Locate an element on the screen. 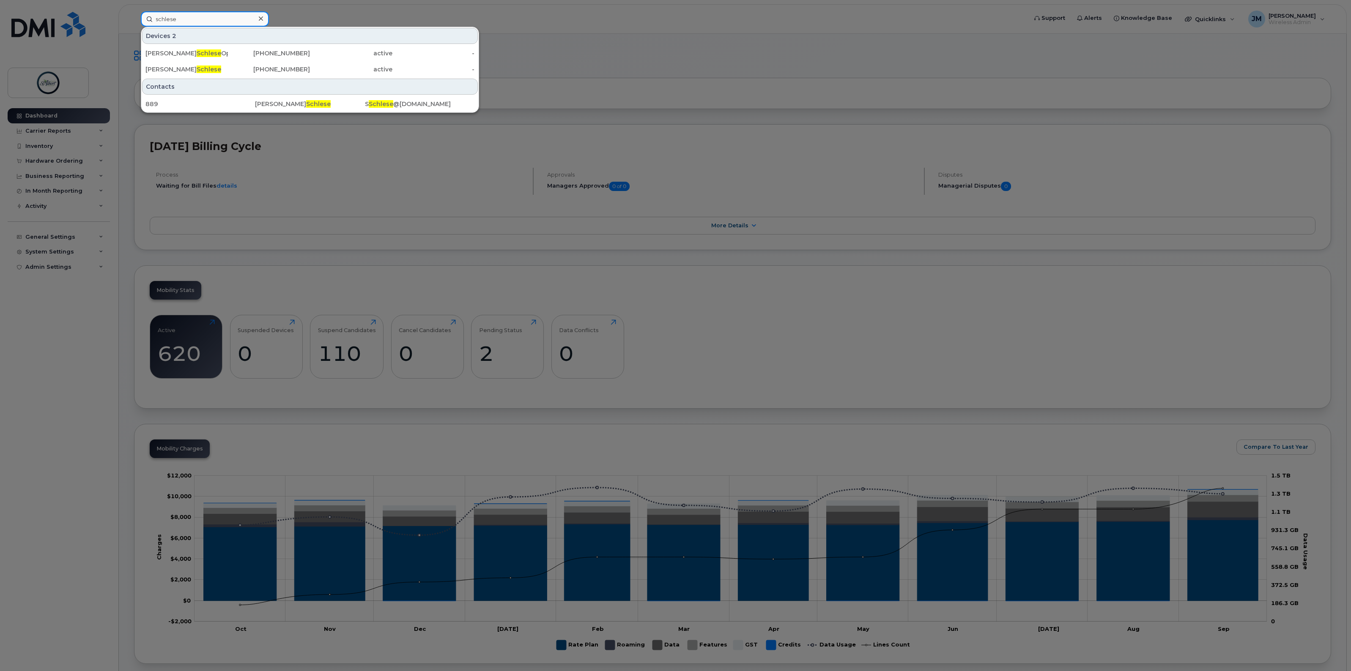  div: 889 is located at coordinates (200, 104).